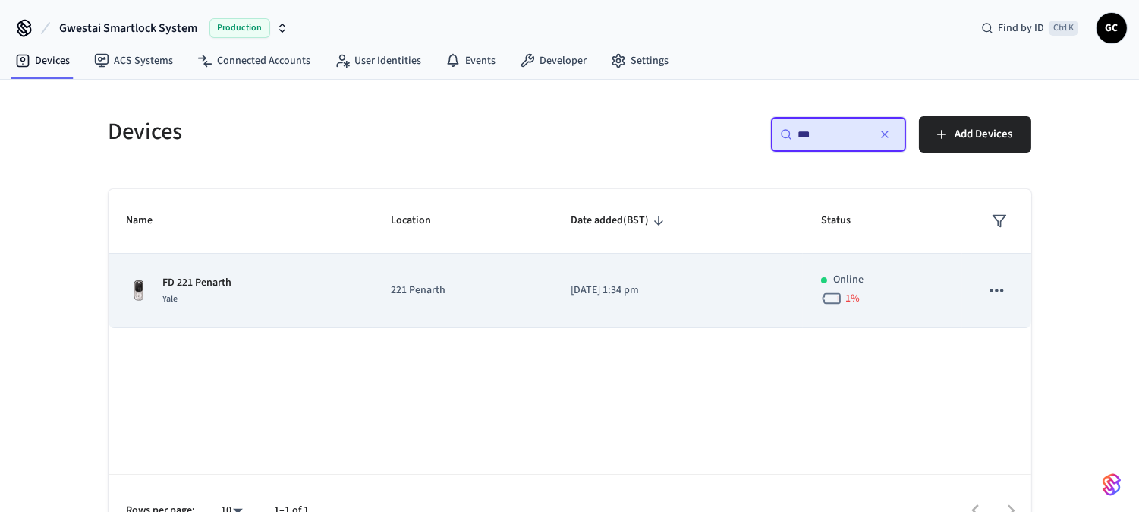  I want to click on a: User Identities, so click(378, 61).